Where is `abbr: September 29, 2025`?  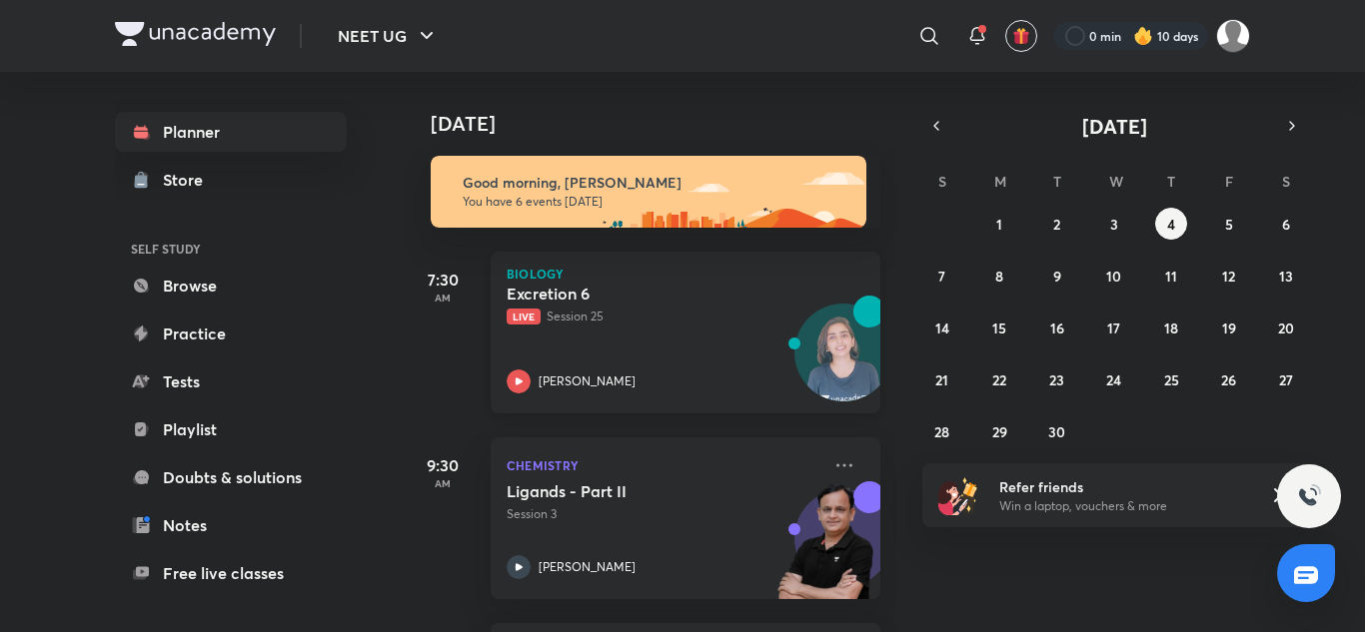 abbr: September 29, 2025 is located at coordinates (999, 432).